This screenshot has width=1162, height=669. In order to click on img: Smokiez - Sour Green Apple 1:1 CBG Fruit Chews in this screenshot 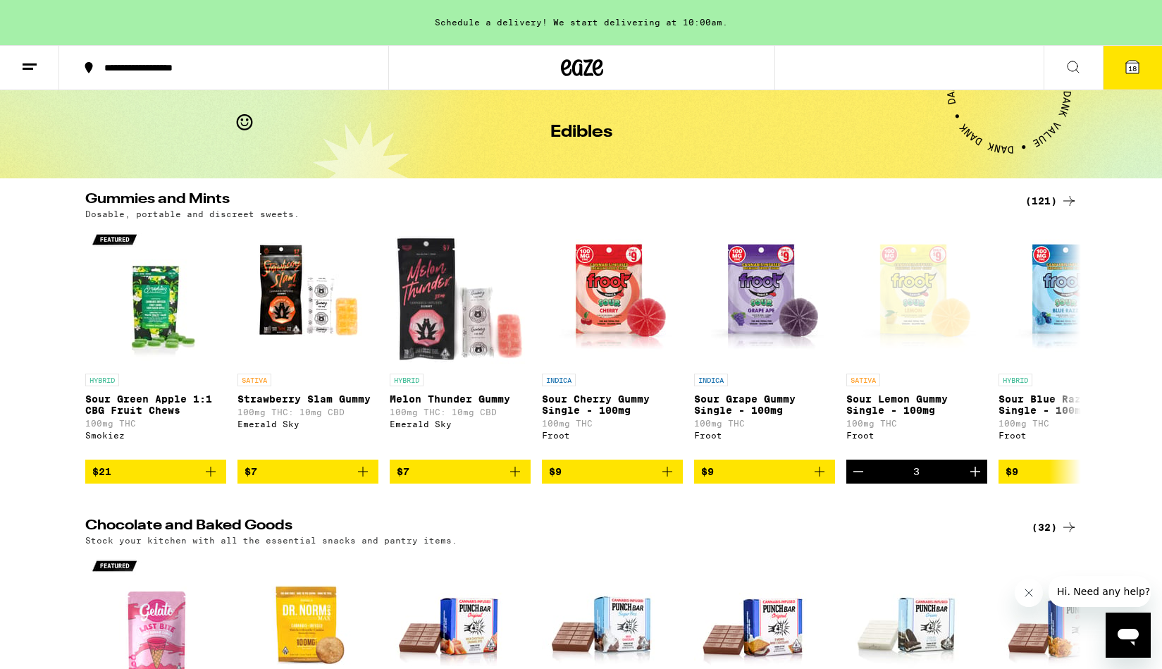, I will do `click(156, 296)`.